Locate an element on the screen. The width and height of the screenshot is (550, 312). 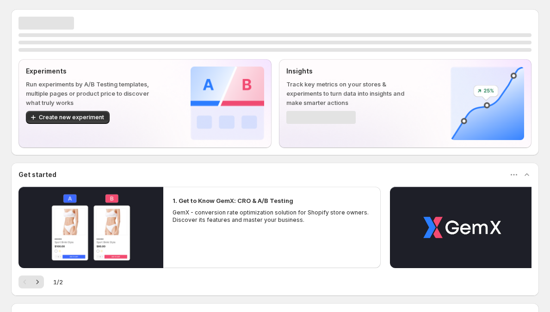
p: Insights is located at coordinates (354, 71).